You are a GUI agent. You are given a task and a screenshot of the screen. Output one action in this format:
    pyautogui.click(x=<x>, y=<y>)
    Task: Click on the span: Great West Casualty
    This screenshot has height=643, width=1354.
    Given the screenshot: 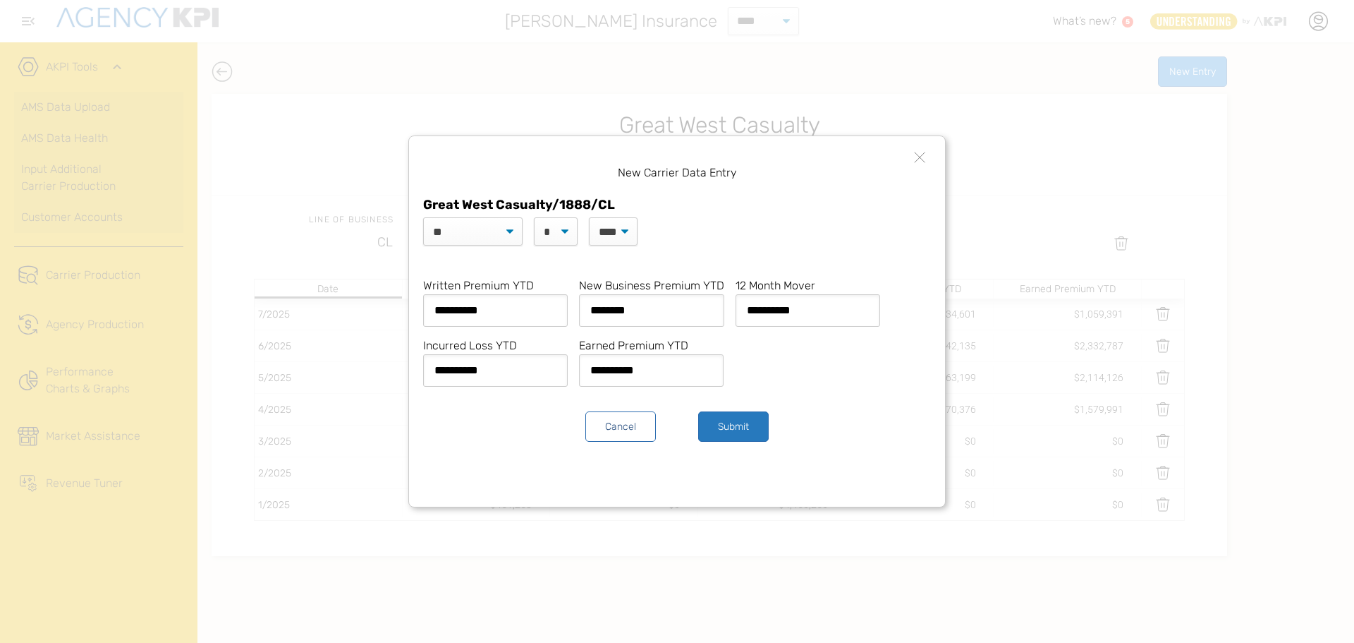 What is the action you would take?
    pyautogui.click(x=487, y=205)
    